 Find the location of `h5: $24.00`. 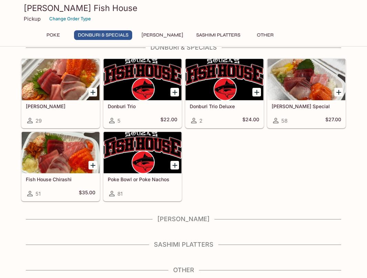

h5: $24.00 is located at coordinates (250, 120).